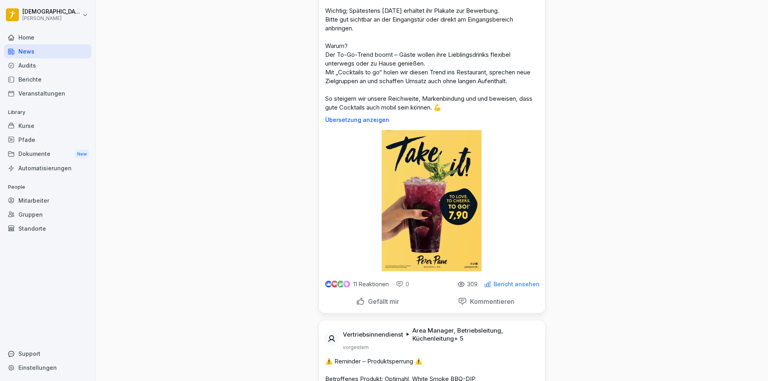 This screenshot has height=381, width=768. I want to click on img: love, so click(334, 284).